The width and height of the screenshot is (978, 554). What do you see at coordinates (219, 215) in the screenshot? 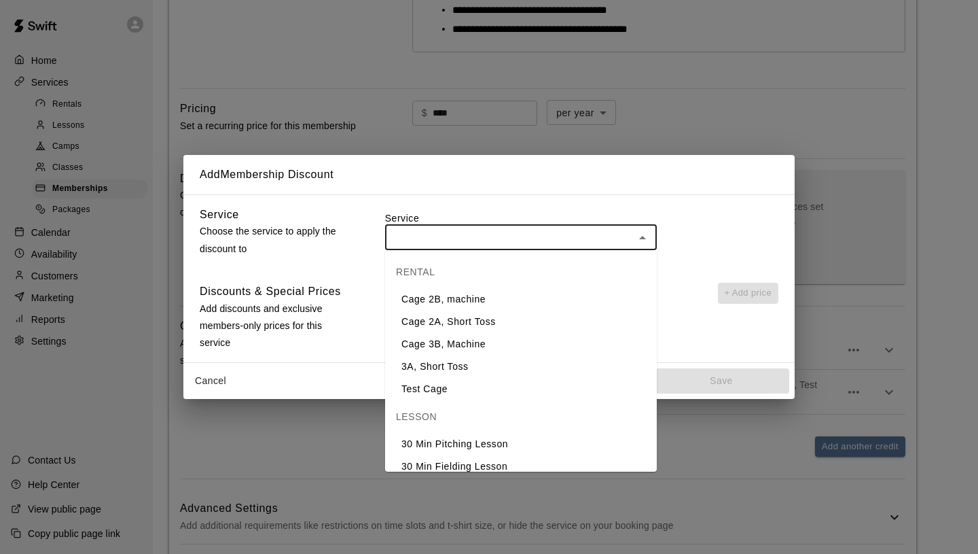
I see `h6: Service` at bounding box center [219, 215].